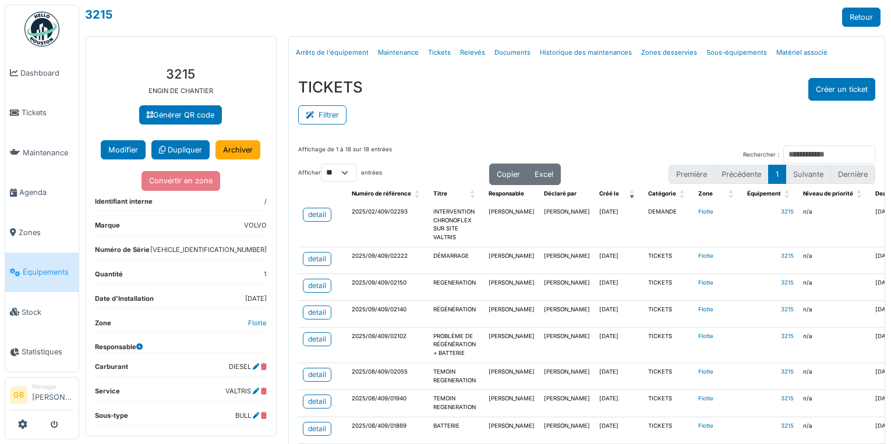 This screenshot has width=891, height=444. I want to click on td: 2025/09/409/02150, so click(388, 287).